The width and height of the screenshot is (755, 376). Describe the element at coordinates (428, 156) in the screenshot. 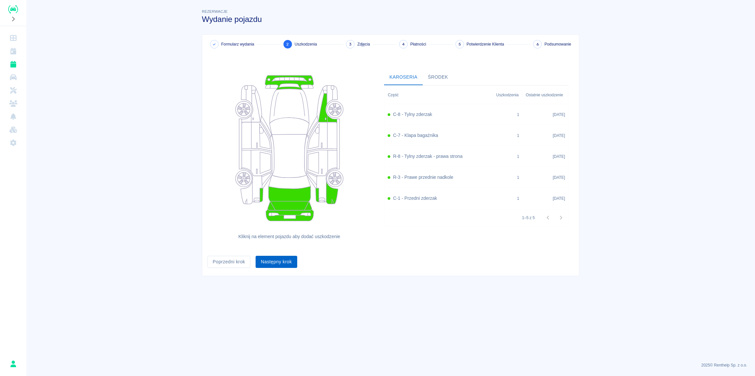

I see `h6: R-8 - Tylny zderzak - prawa strona` at that location.